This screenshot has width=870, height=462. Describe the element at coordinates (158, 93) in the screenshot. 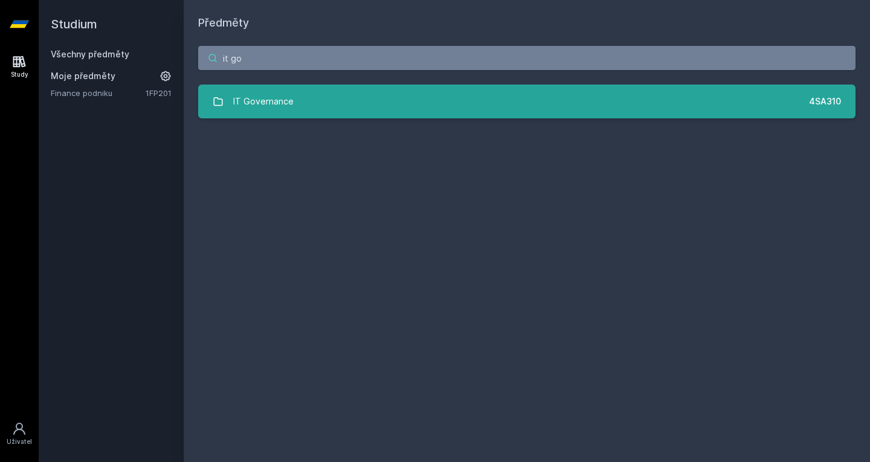

I see `a: 1FP201` at that location.